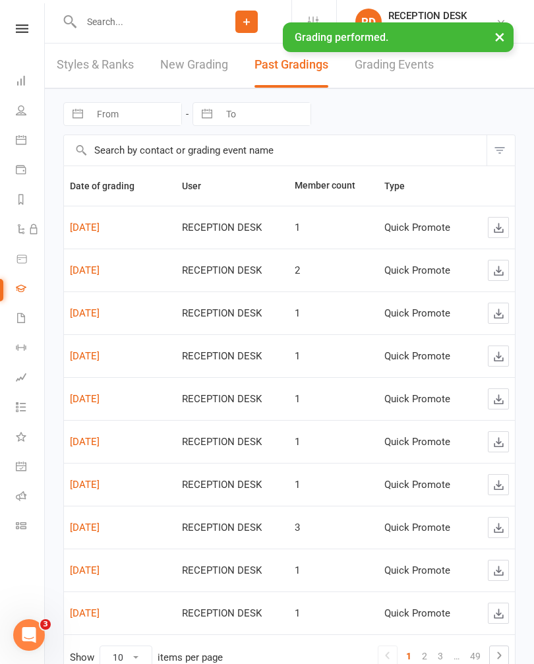 This screenshot has height=664, width=534. What do you see at coordinates (402, 186) in the screenshot?
I see `span: Type` at bounding box center [402, 186].